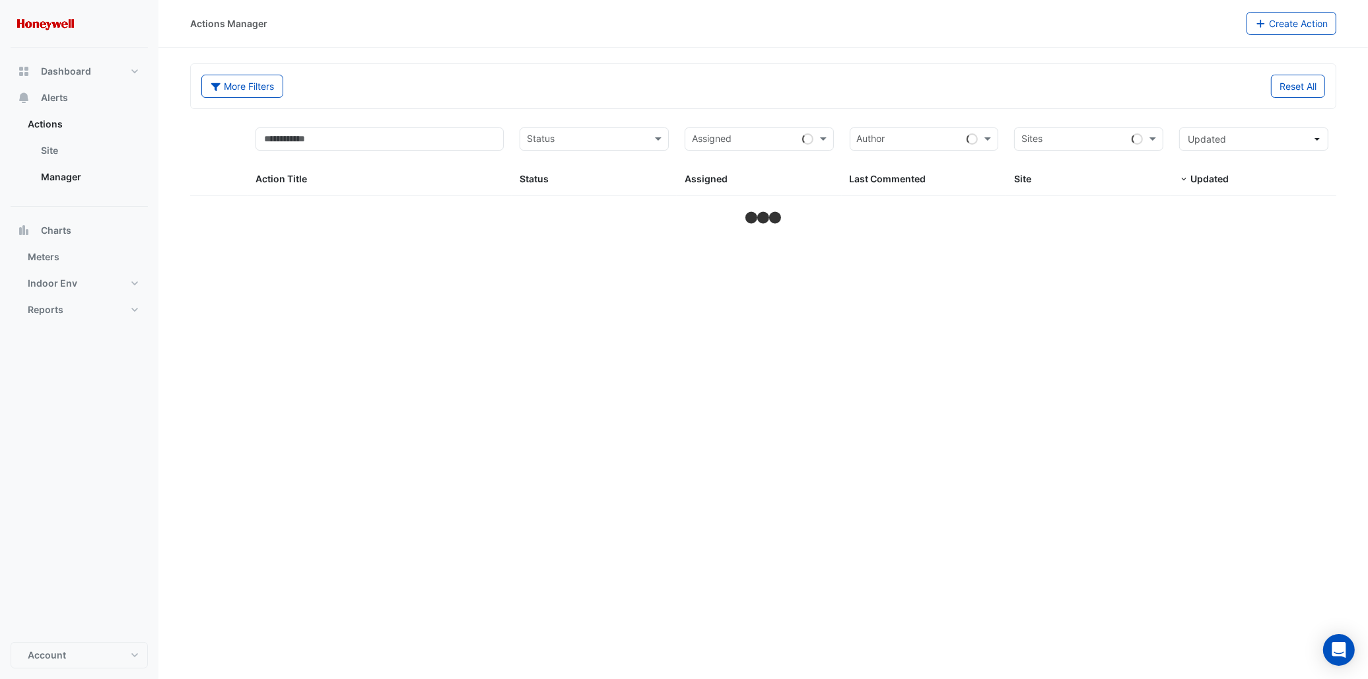  I want to click on span: Actions, so click(45, 124).